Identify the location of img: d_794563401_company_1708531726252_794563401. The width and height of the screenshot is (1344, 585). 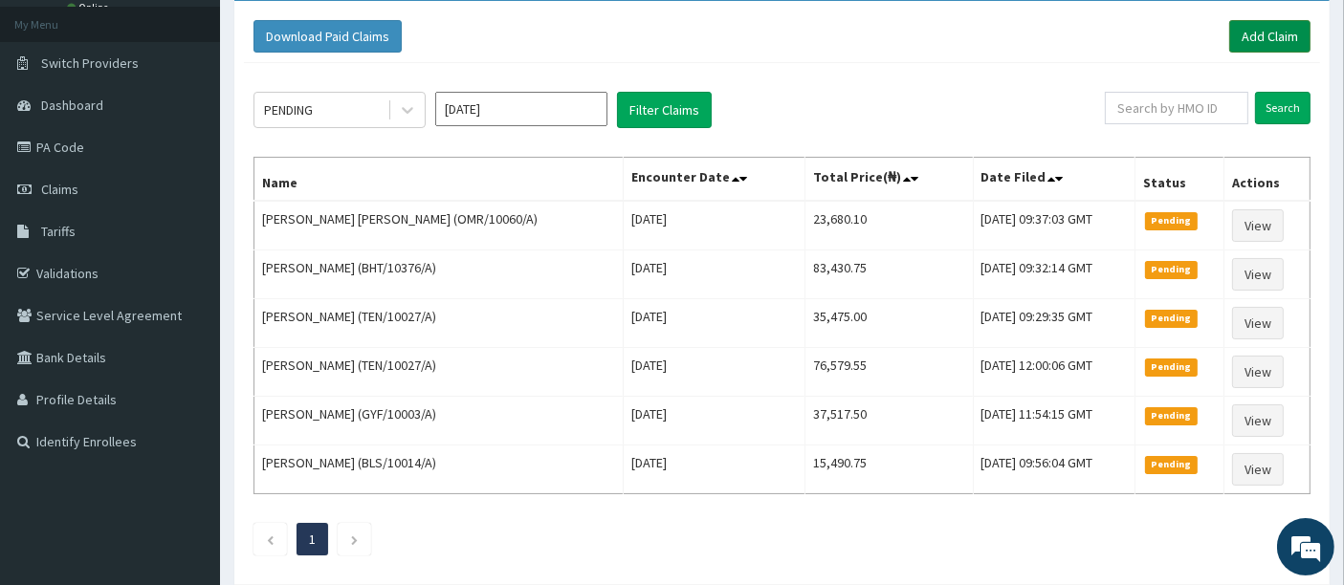
(56, 120).